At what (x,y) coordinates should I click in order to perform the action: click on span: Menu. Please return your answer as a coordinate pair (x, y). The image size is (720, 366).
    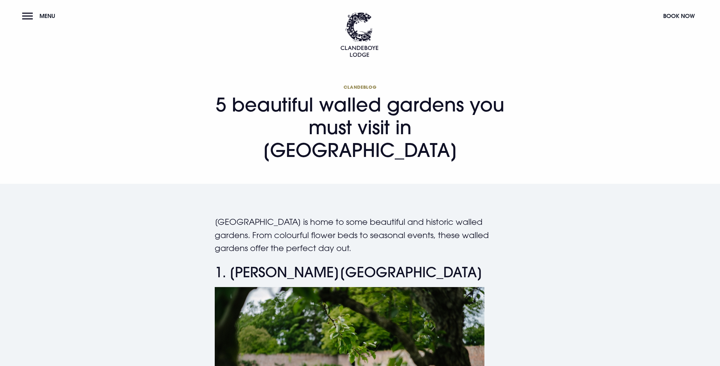
    Looking at the image, I should click on (47, 16).